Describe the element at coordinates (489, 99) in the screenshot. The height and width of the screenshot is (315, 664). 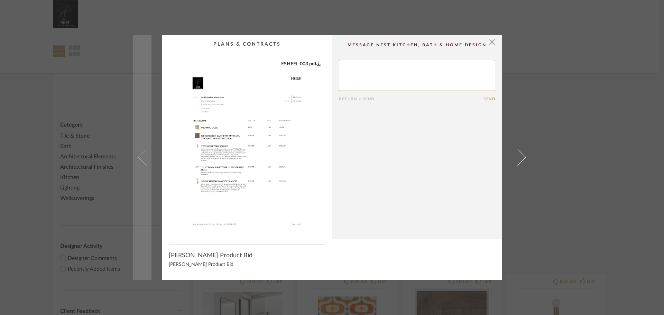
I see `button: Send` at that location.